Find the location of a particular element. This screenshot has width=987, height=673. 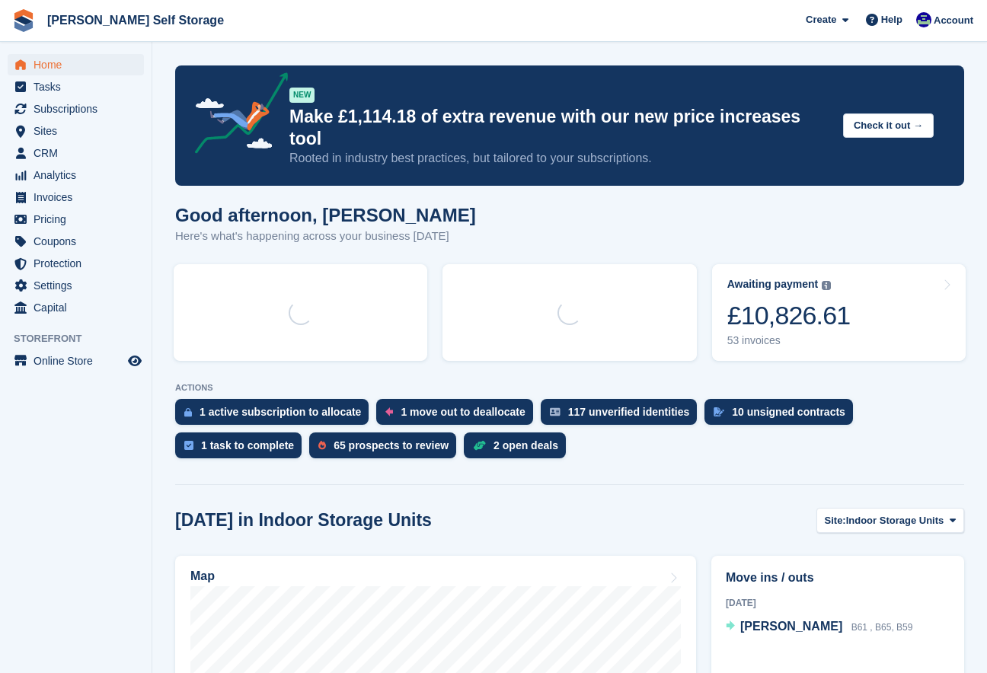

a: 1 active subscription to allocate is located at coordinates (276, 416).